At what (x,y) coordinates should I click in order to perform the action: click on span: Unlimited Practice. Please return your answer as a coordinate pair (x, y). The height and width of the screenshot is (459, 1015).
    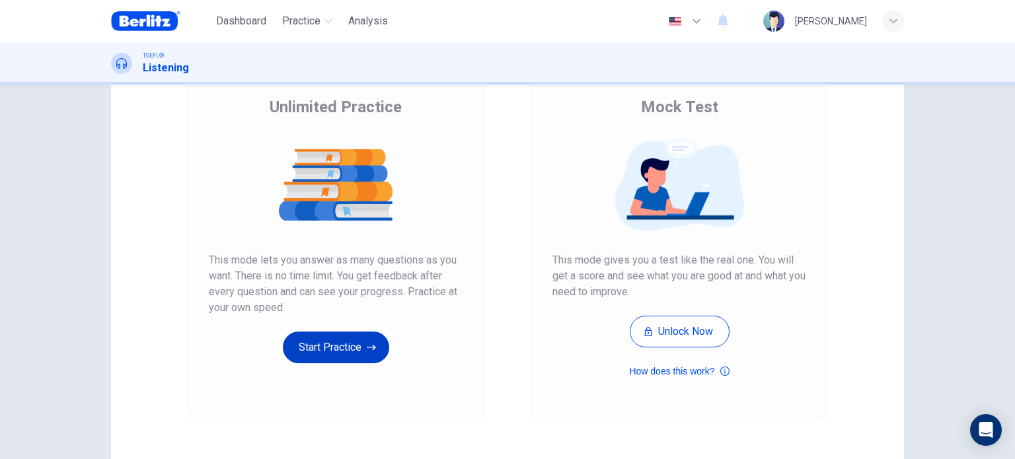
    Looking at the image, I should click on (336, 107).